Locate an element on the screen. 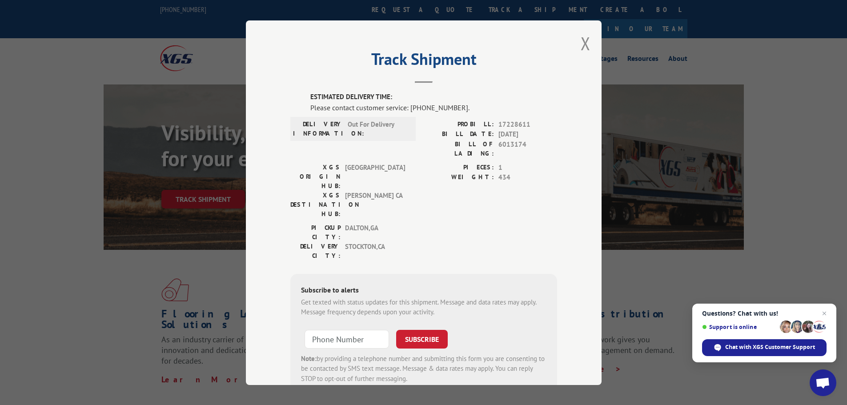  span: DALTON , GA is located at coordinates (375, 232).